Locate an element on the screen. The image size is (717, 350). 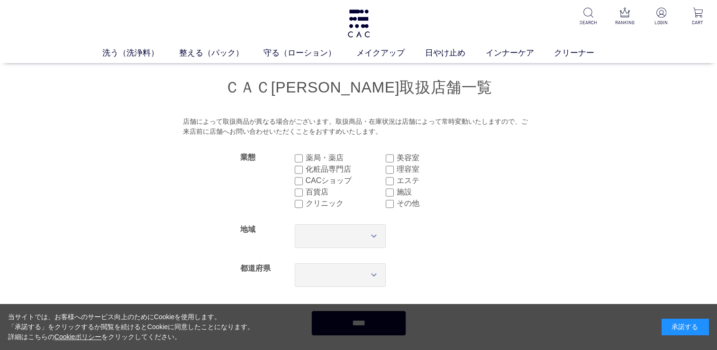
label: 美容室 is located at coordinates (436, 158).